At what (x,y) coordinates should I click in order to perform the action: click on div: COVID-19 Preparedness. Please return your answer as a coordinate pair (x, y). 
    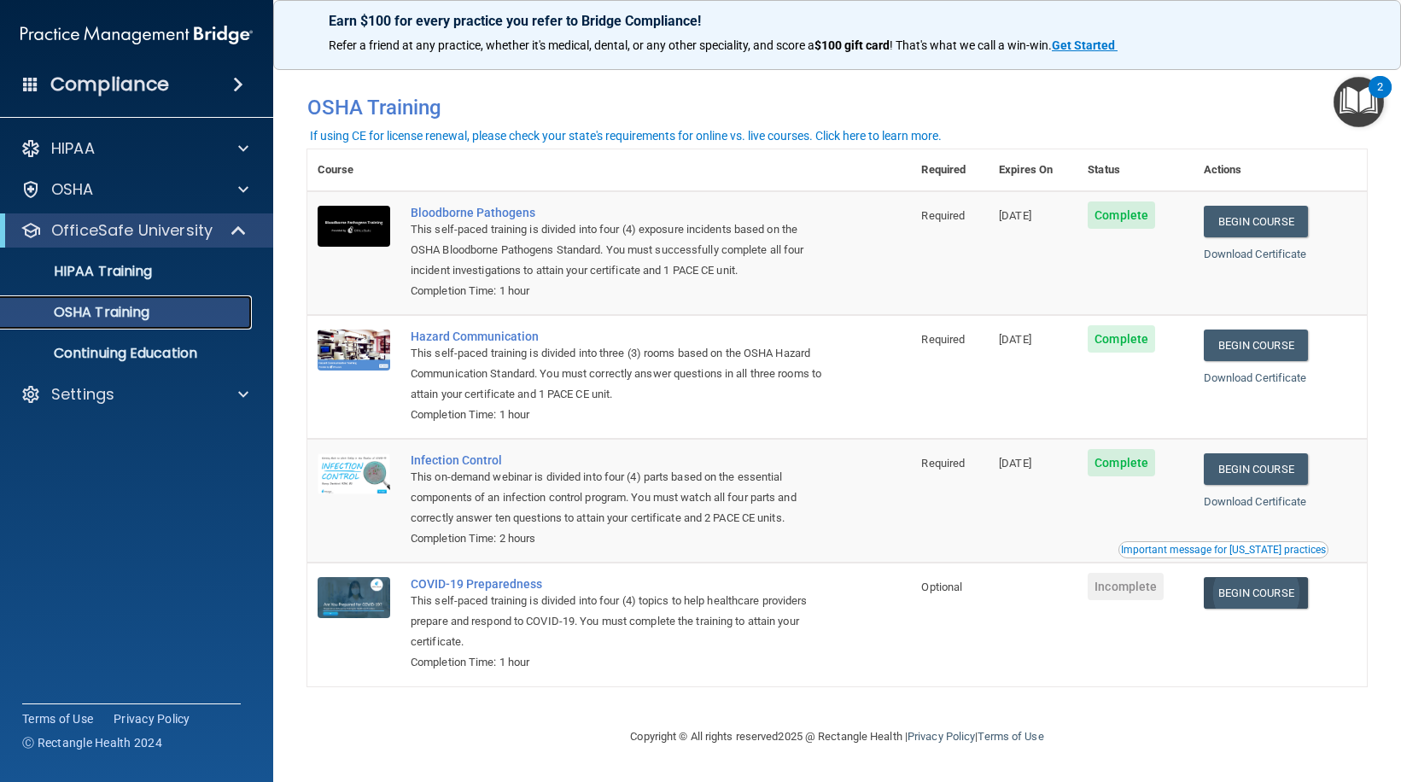
    Looking at the image, I should click on (618, 584).